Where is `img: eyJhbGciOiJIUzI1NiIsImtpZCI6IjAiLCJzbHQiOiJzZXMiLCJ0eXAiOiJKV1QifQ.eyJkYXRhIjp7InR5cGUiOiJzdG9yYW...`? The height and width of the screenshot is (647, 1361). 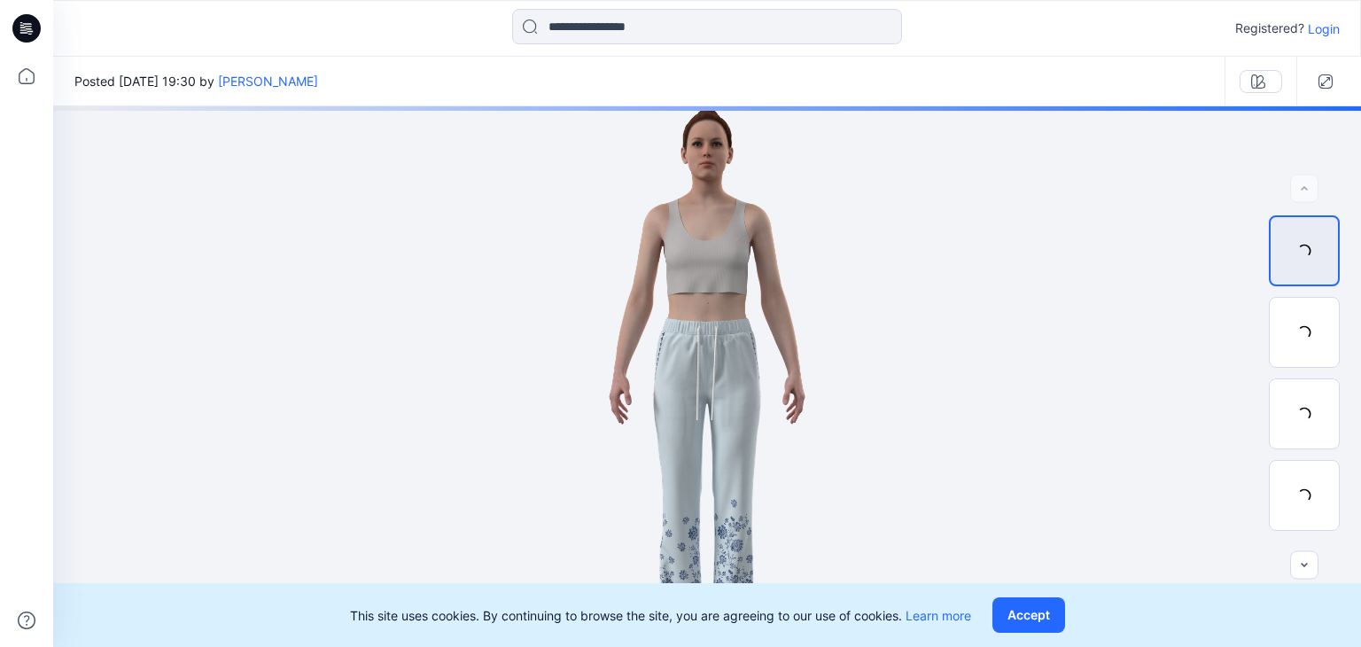
img: eyJhbGciOiJIUzI1NiIsImtpZCI6IjAiLCJzbHQiOiJzZXMiLCJ0eXAiOiJKV1QifQ.eyJkYXRhIjp7InR5cGUiOiJzdG9yYW... is located at coordinates (707, 377).